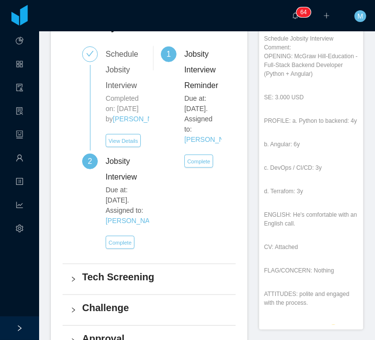  What do you see at coordinates (311, 191) in the screenshot?
I see `p: d. Terrafom: 3y` at bounding box center [311, 191].